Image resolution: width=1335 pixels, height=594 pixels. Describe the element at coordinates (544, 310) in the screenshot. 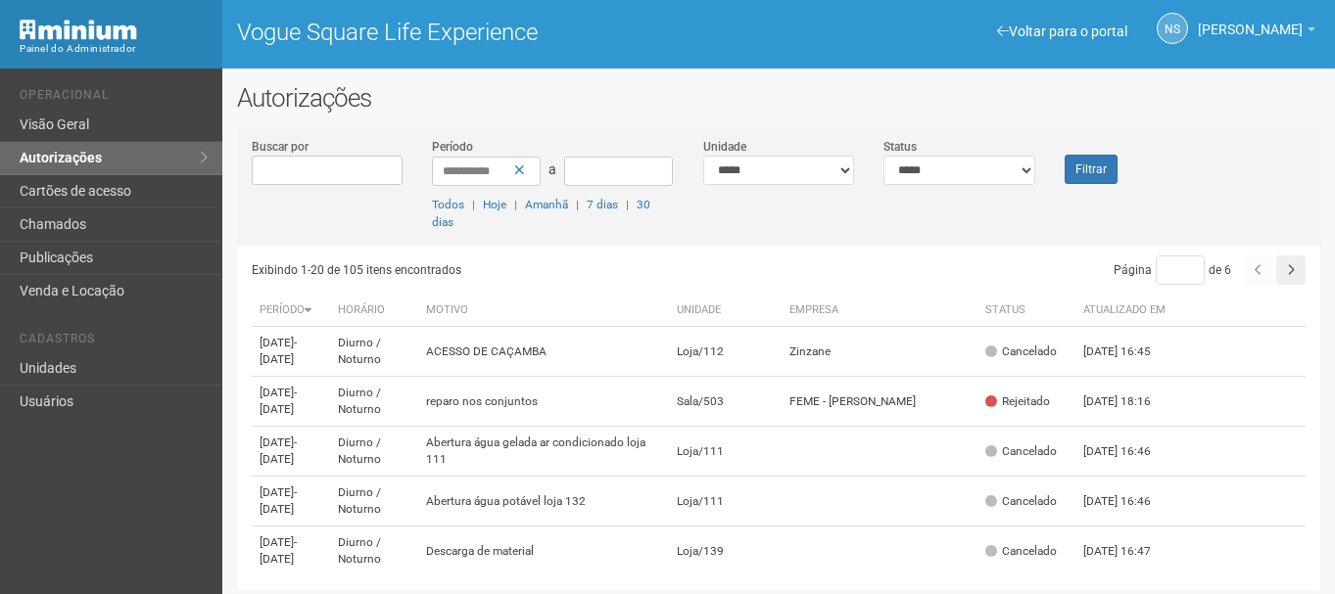

I see `th: Motivo` at that location.